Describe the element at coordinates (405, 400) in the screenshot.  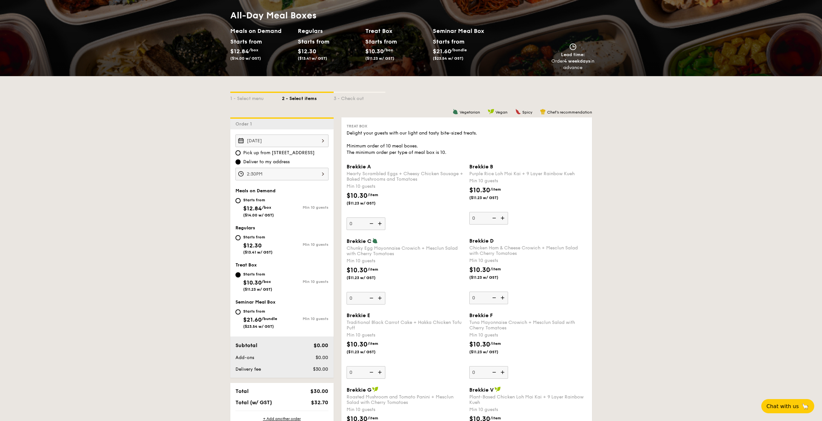
I see `div: Roasted Mushroom and Tomato Panini + Mesclun Salad with Cherry Tomatoes` at that location.